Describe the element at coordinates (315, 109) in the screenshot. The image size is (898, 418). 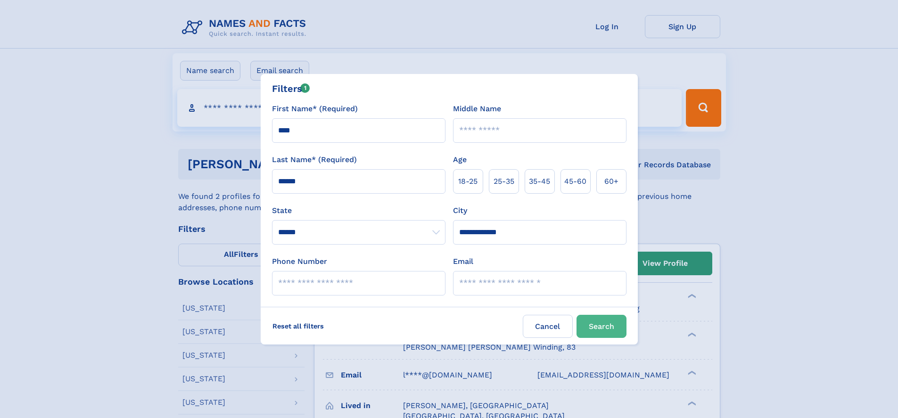
I see `label: First Name* (Required)` at that location.